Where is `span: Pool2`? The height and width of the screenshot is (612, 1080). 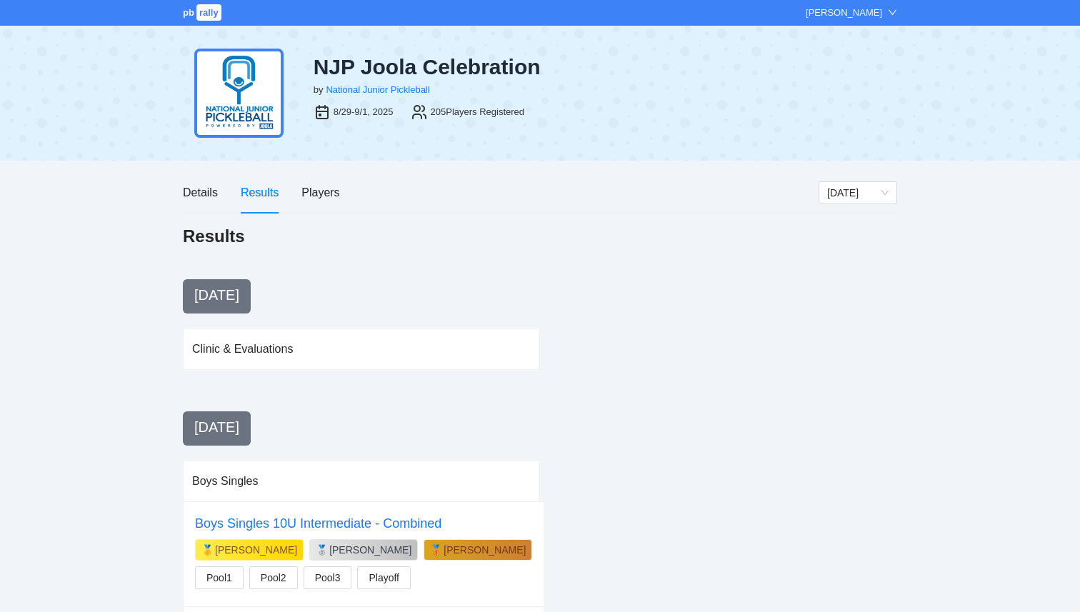 span: Pool2 is located at coordinates (274, 578).